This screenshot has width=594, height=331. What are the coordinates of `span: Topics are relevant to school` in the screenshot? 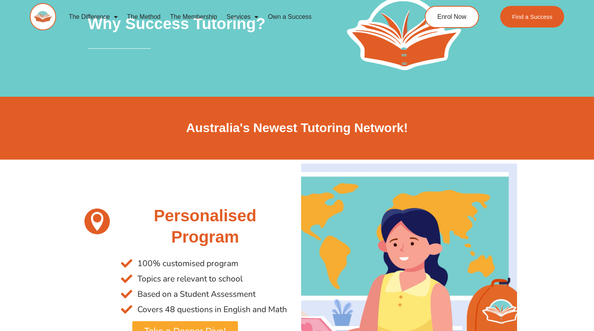 It's located at (189, 279).